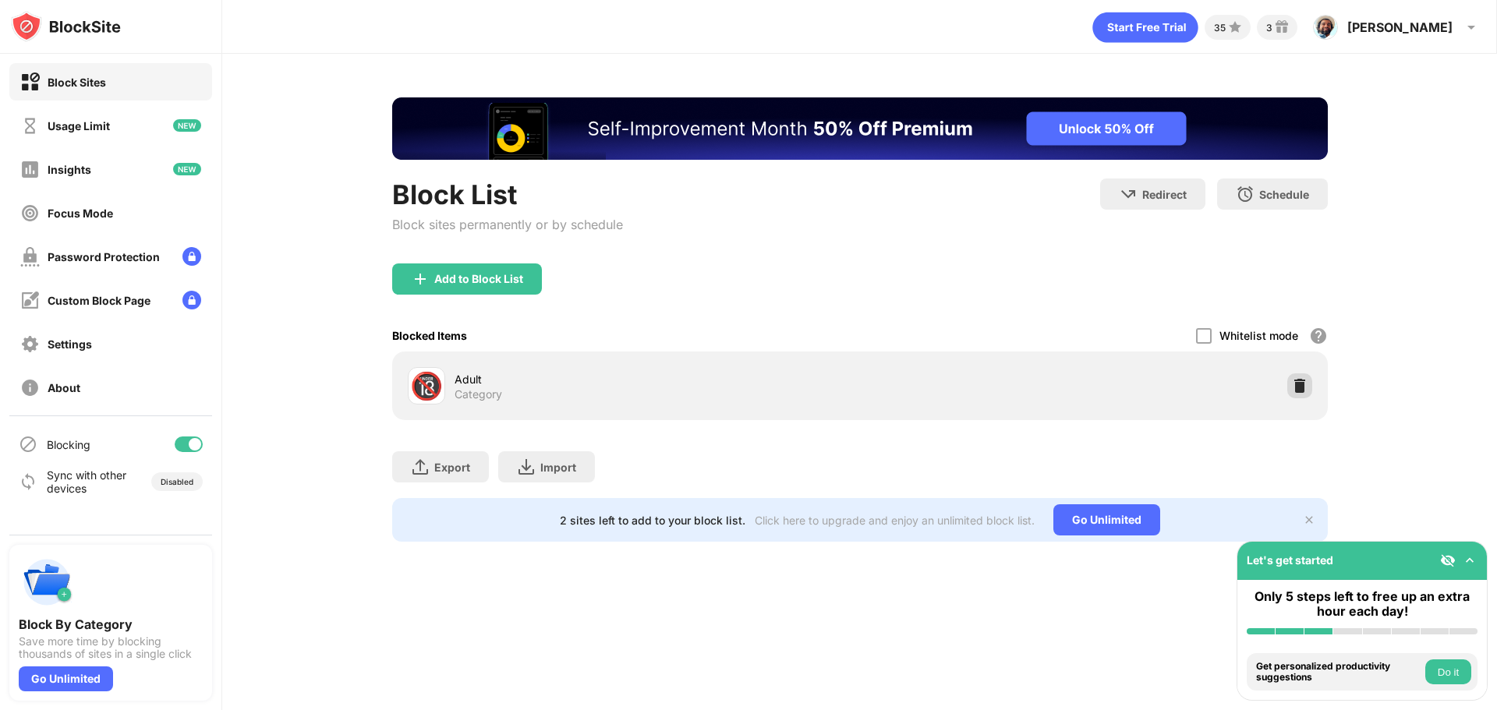 This screenshot has width=1497, height=710. What do you see at coordinates (1339, 672) in the screenshot?
I see `div: Get personalized productivity suggestions` at bounding box center [1339, 672].